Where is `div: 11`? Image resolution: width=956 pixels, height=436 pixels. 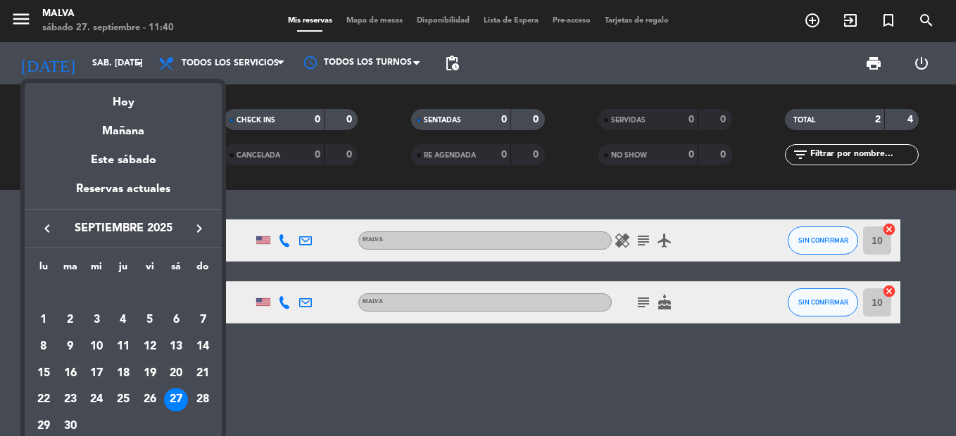
div: 11 is located at coordinates (123, 347).